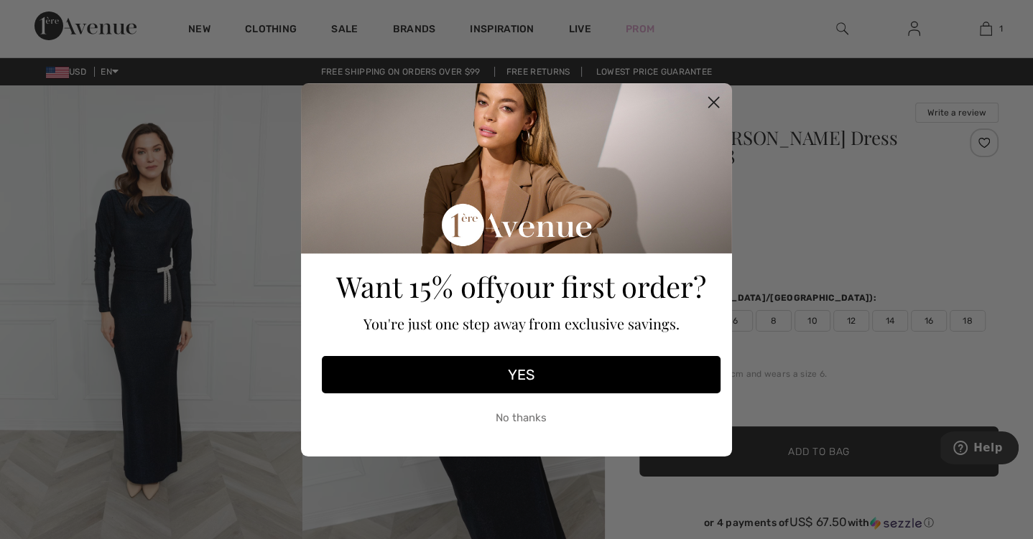 Image resolution: width=1033 pixels, height=539 pixels. I want to click on span: You're just one step away from exclusive savings., so click(522, 323).